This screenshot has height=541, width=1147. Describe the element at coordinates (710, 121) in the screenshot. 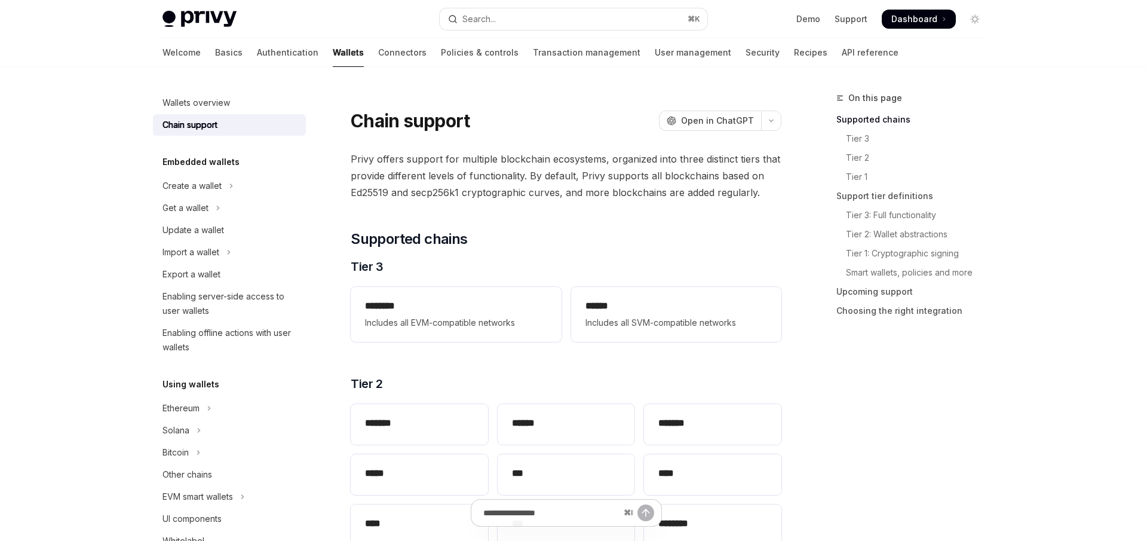

I see `button: Open in ChatGPT` at that location.